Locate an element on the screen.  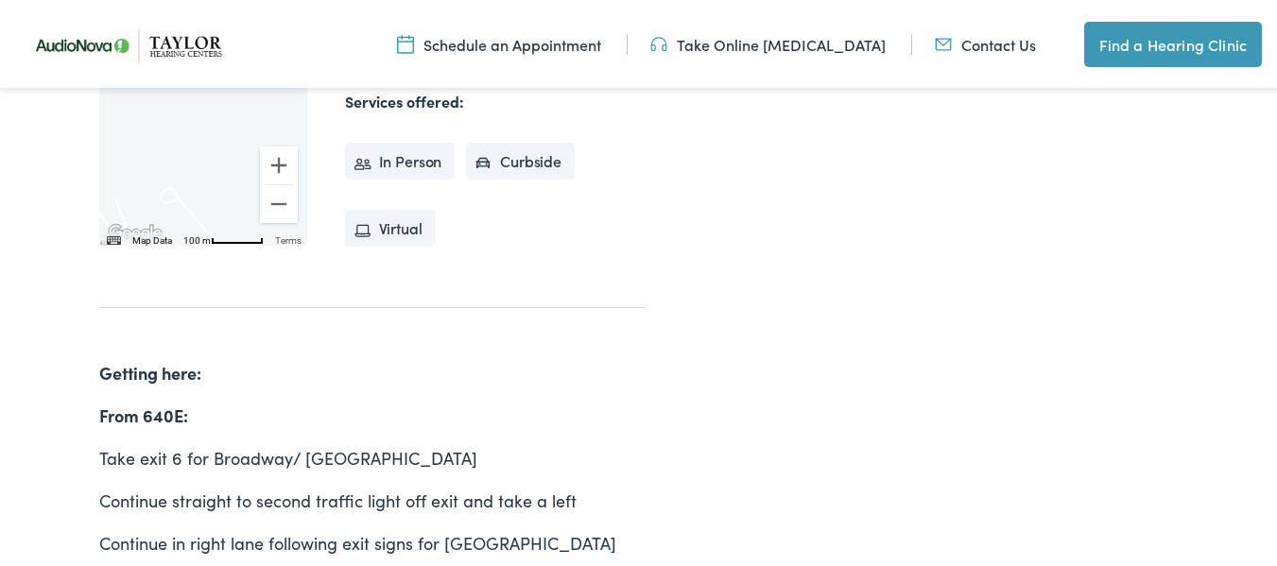
a: Contact Us is located at coordinates (985, 42).